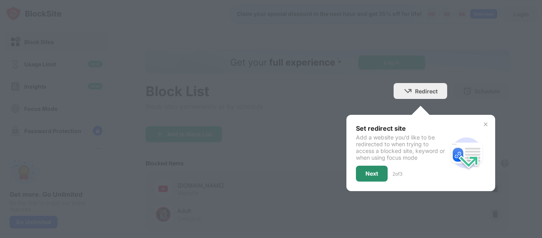  I want to click on div: Add a website you’d like to be redirected to when trying to access a blocked site, keyword or whe..., so click(402, 147).